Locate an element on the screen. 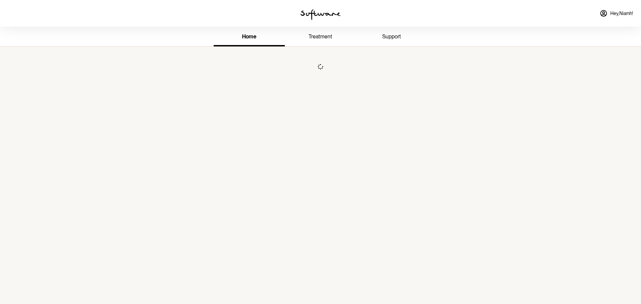 The width and height of the screenshot is (641, 304). a: support is located at coordinates (392, 37).